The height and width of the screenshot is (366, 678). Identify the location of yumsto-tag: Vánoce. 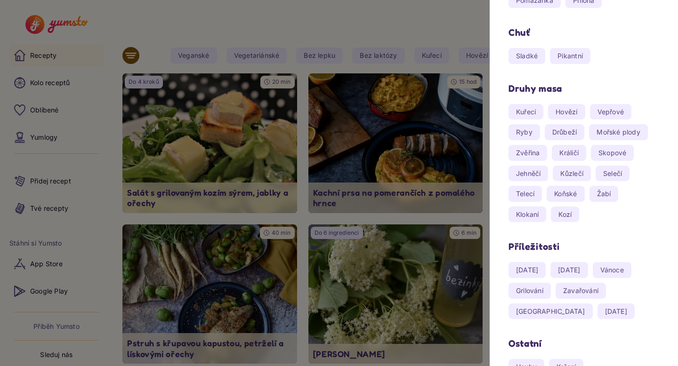
(612, 270).